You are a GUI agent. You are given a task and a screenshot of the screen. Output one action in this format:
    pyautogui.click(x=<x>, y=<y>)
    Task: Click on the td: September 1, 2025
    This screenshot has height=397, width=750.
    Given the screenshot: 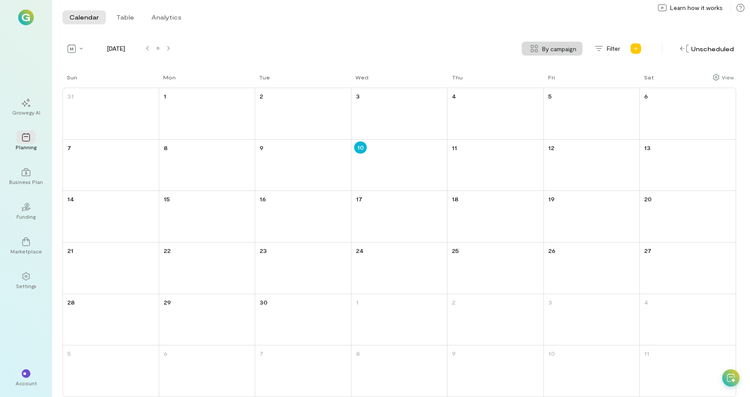 What is the action you would take?
    pyautogui.click(x=207, y=114)
    